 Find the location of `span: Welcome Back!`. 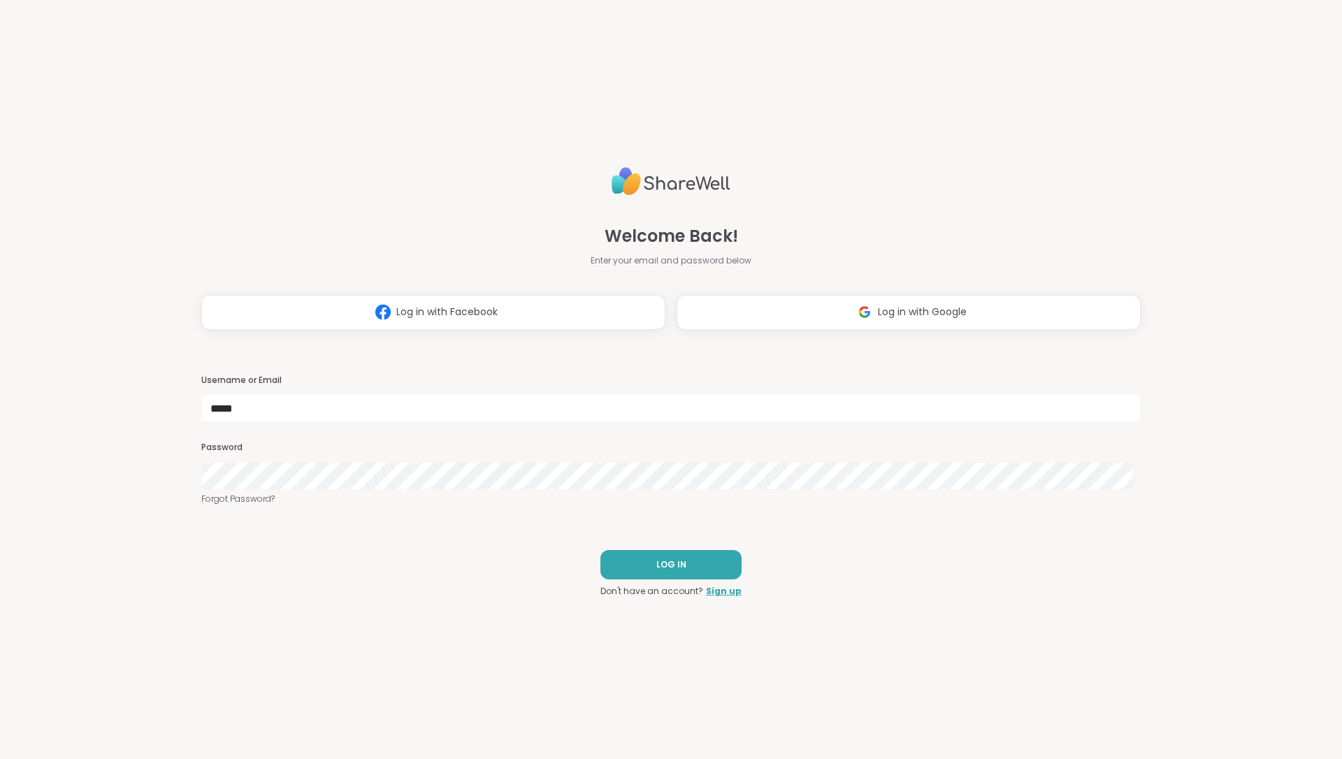

span: Welcome Back! is located at coordinates (671, 236).